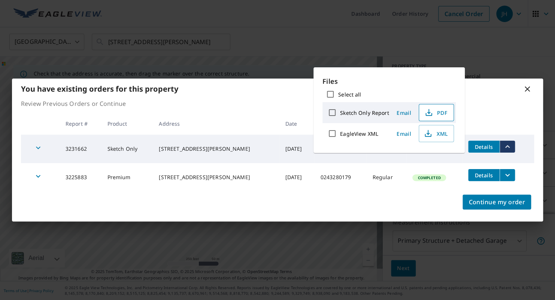 This screenshot has height=300, width=555. What do you see at coordinates (389, 81) in the screenshot?
I see `p: Files` at bounding box center [389, 81].